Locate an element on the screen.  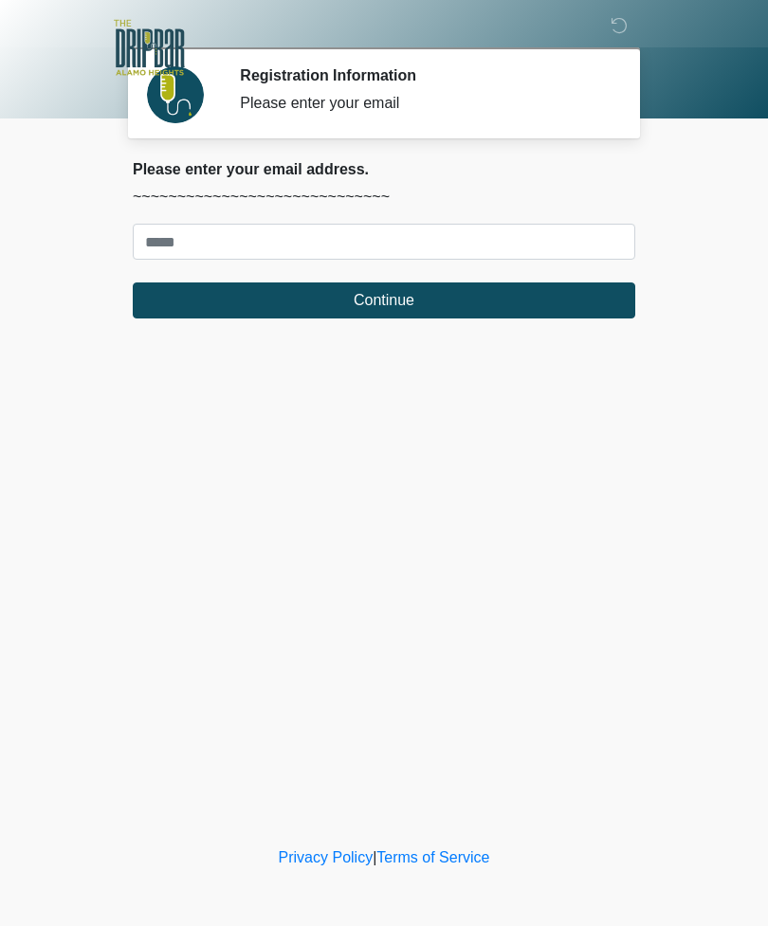
h2: Please enter your email address. is located at coordinates (384, 169).